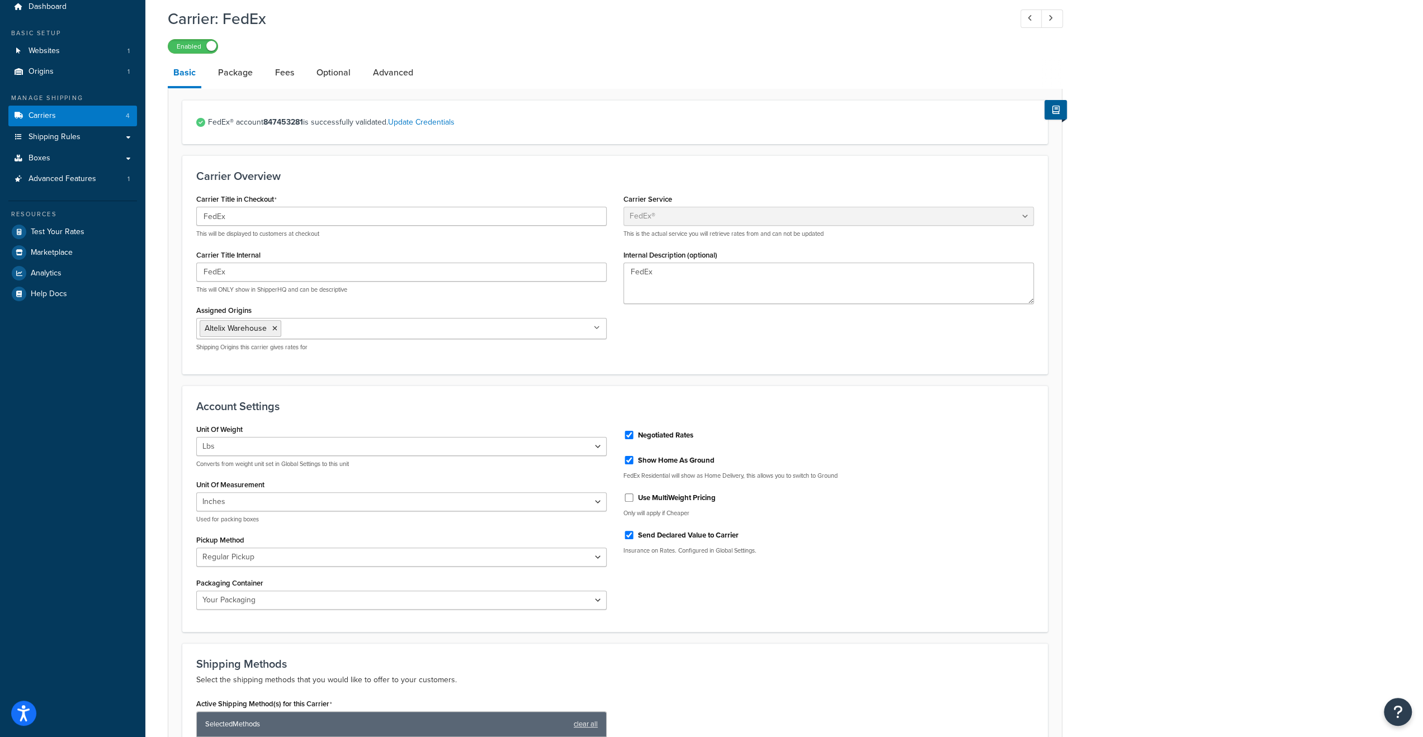 The image size is (1423, 737). Describe the element at coordinates (829, 283) in the screenshot. I see `textarea: FedEx` at that location.